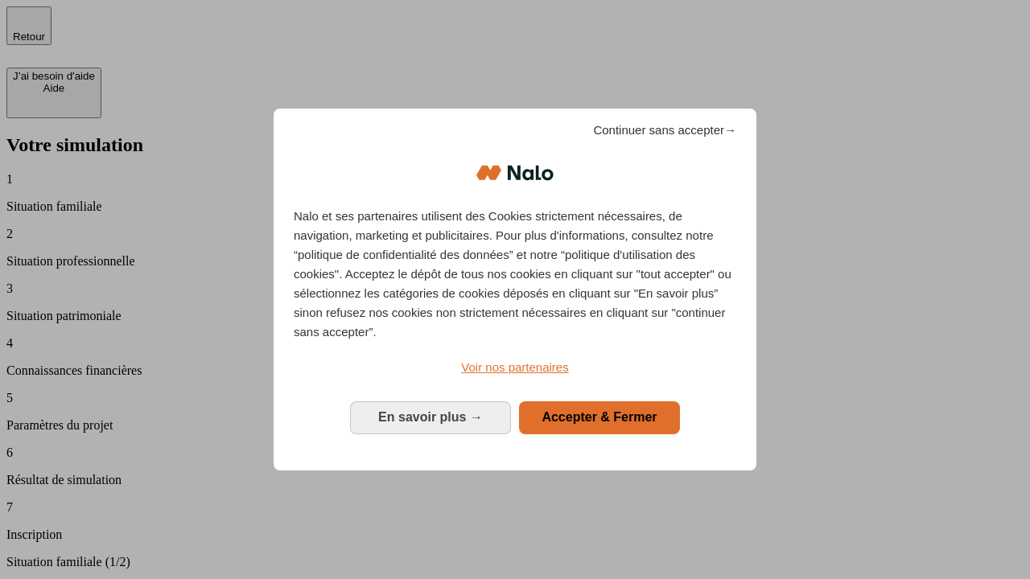  Describe the element at coordinates (515, 368) in the screenshot. I see `a: Voir nos partenaires` at that location.